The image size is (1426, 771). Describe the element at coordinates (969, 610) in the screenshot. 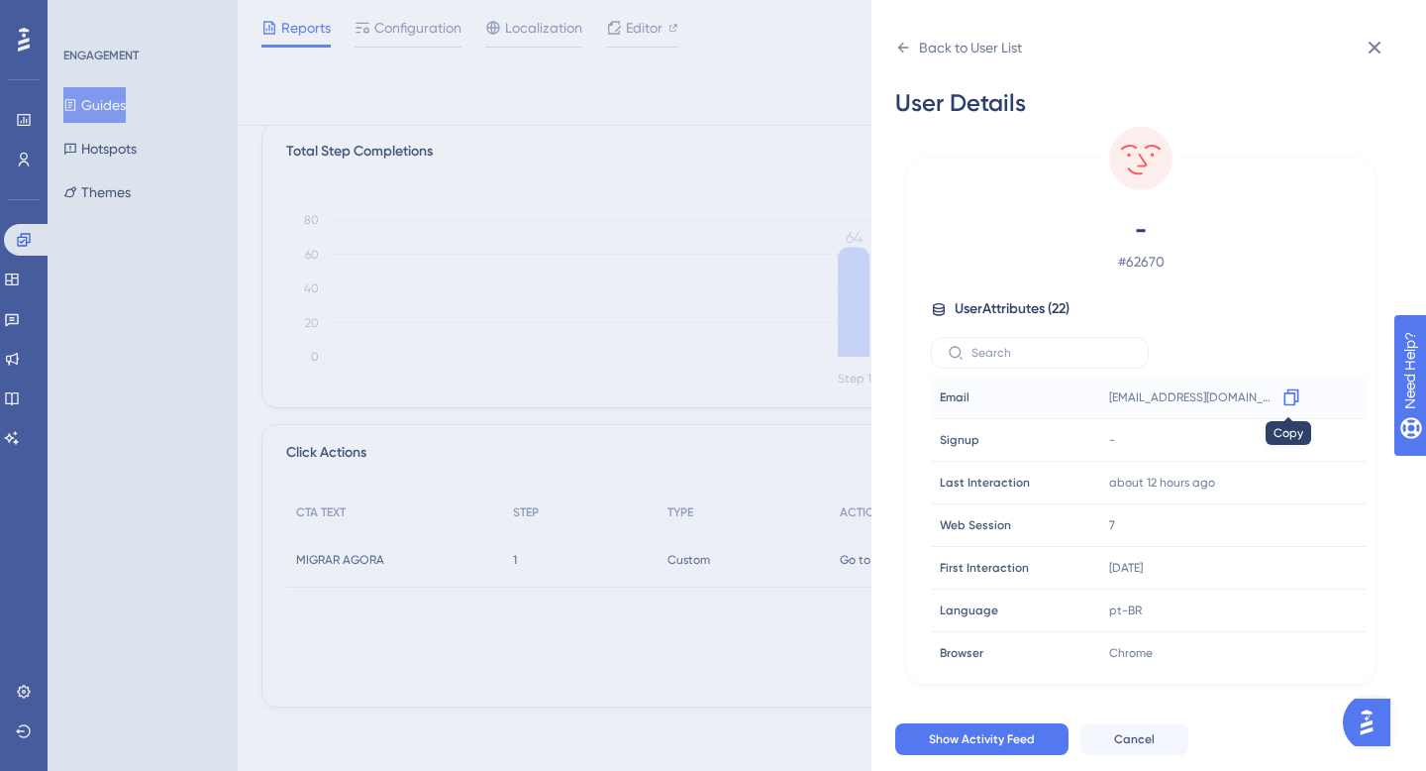

I see `span: Language` at that location.